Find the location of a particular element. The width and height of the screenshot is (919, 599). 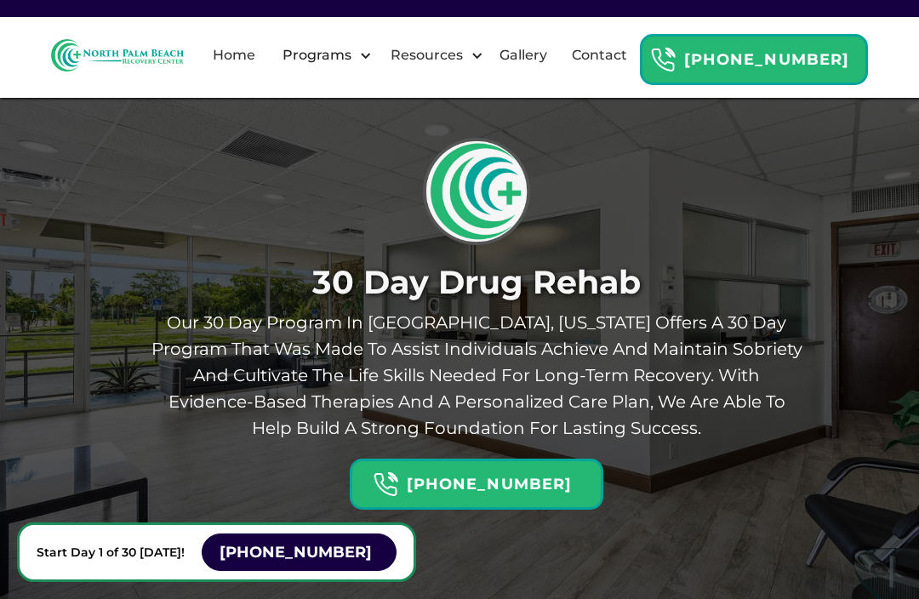

h1: 30 Day Drug Rehab is located at coordinates (476, 282).